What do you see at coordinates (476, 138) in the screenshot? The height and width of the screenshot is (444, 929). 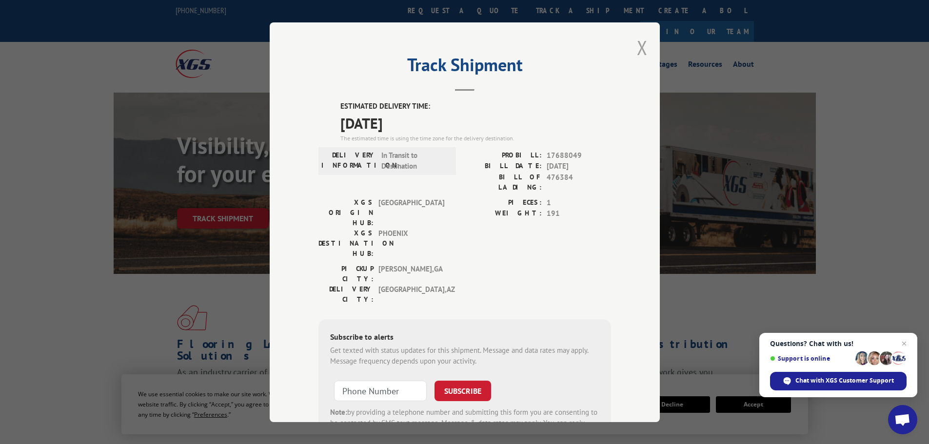 I see `div: The estimated time is using the time zone for the delivery destination.` at bounding box center [476, 138].